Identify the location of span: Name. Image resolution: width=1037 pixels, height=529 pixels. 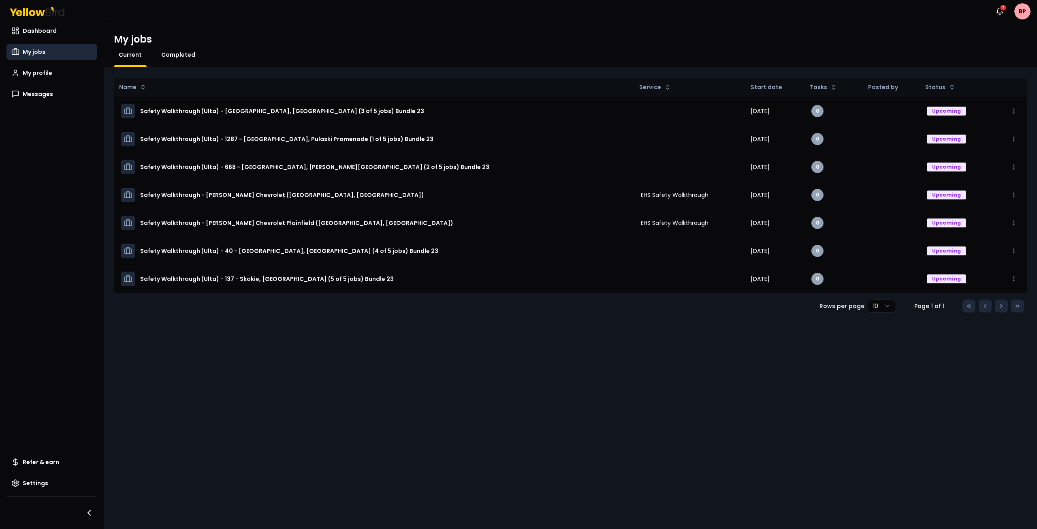
(128, 87).